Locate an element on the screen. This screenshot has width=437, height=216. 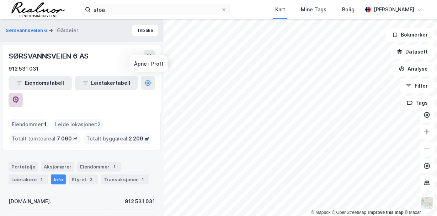
img: realnor-logo.934646d98de889bb5806.png is located at coordinates (38, 10).